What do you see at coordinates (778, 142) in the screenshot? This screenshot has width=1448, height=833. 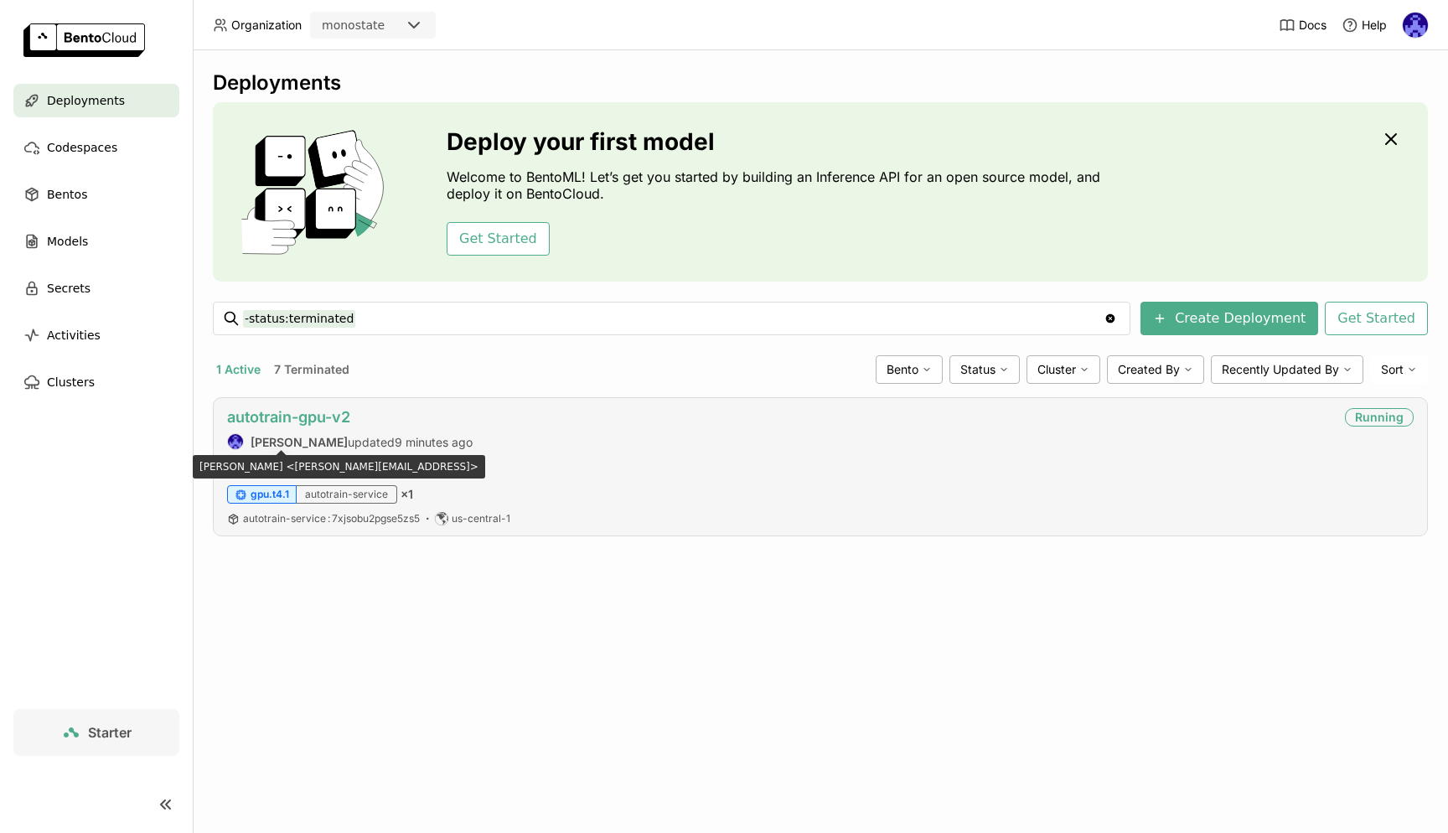 I see `h3: Deploy your first model` at bounding box center [778, 142].